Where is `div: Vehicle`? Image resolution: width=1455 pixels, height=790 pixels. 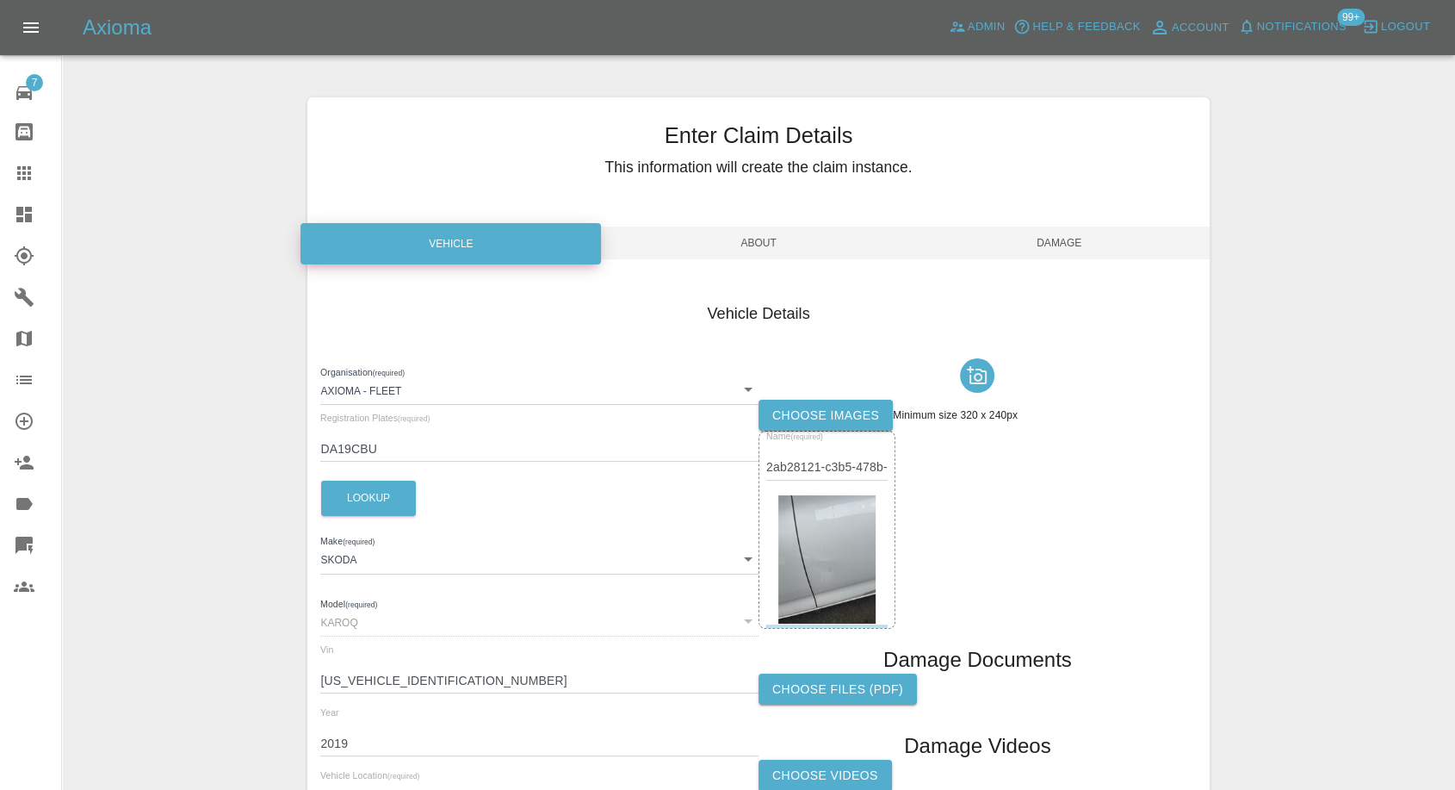
div: Vehicle is located at coordinates (450, 244).